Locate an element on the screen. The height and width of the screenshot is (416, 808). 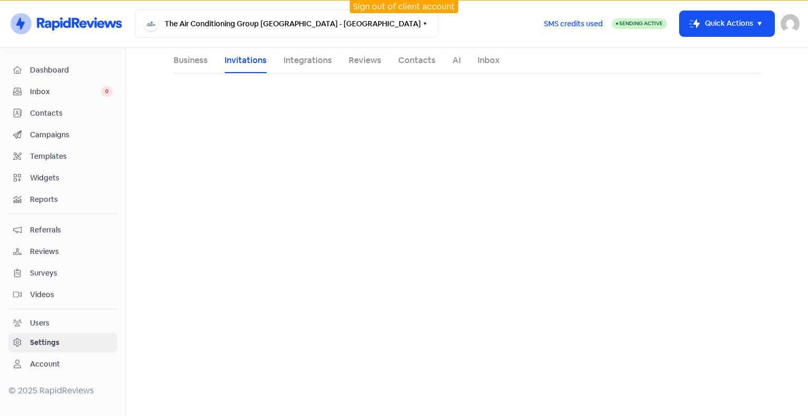
button: Quick Actions is located at coordinates (727, 24).